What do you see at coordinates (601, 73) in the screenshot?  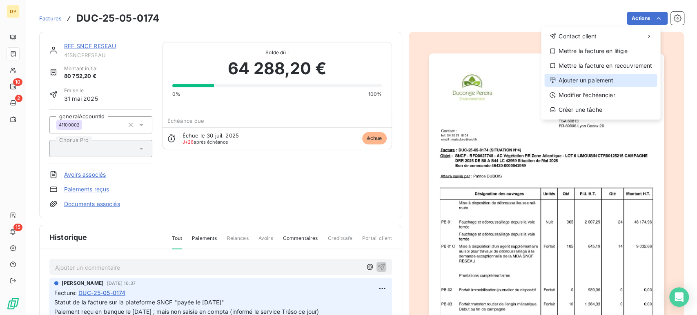 I see `div: Actions` at bounding box center [601, 73].